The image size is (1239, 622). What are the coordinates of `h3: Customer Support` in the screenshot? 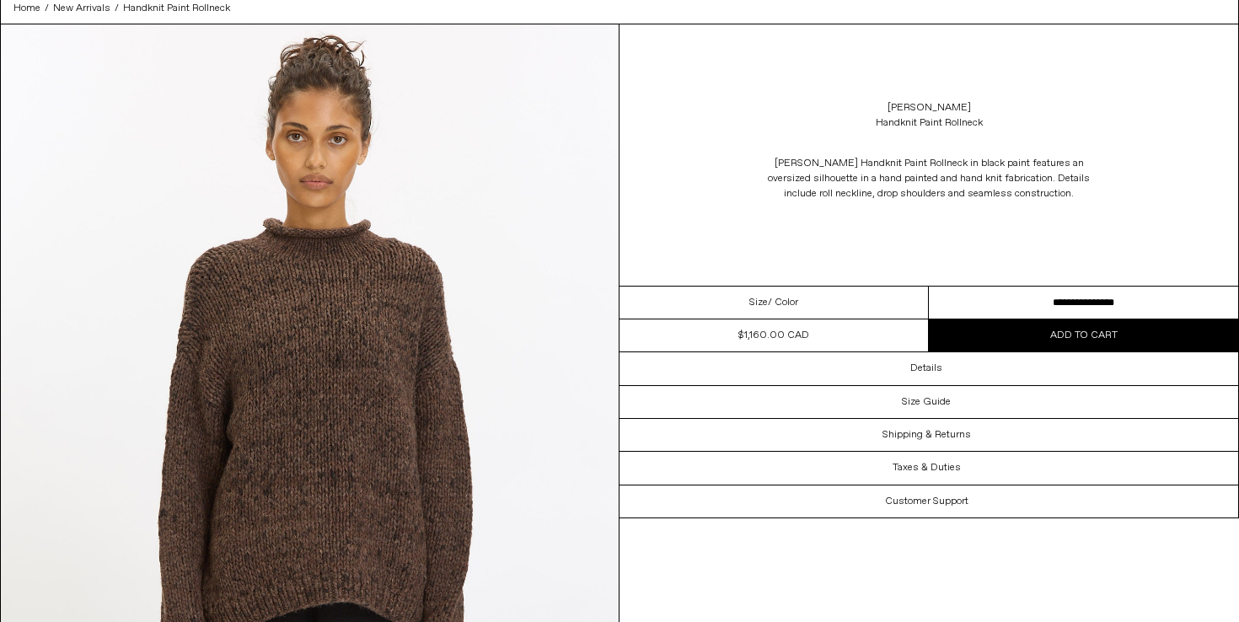 It's located at (926, 502).